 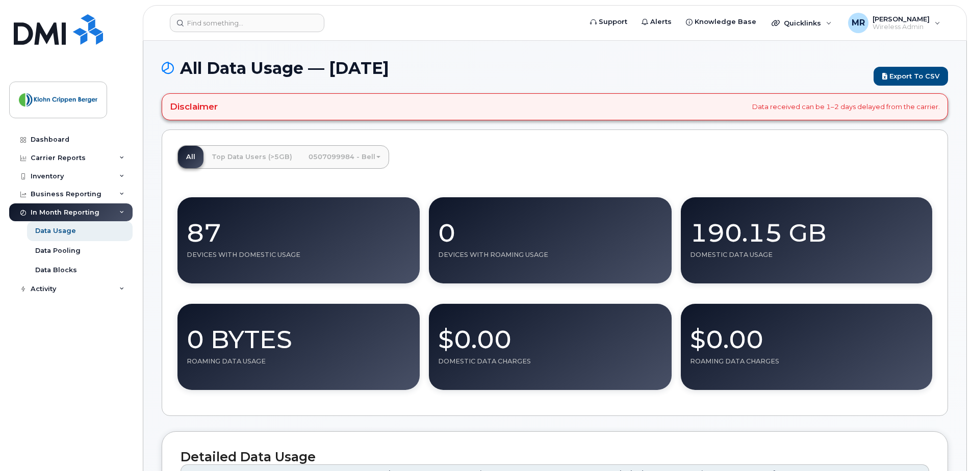 I want to click on div: 0 Bytes, so click(x=298, y=335).